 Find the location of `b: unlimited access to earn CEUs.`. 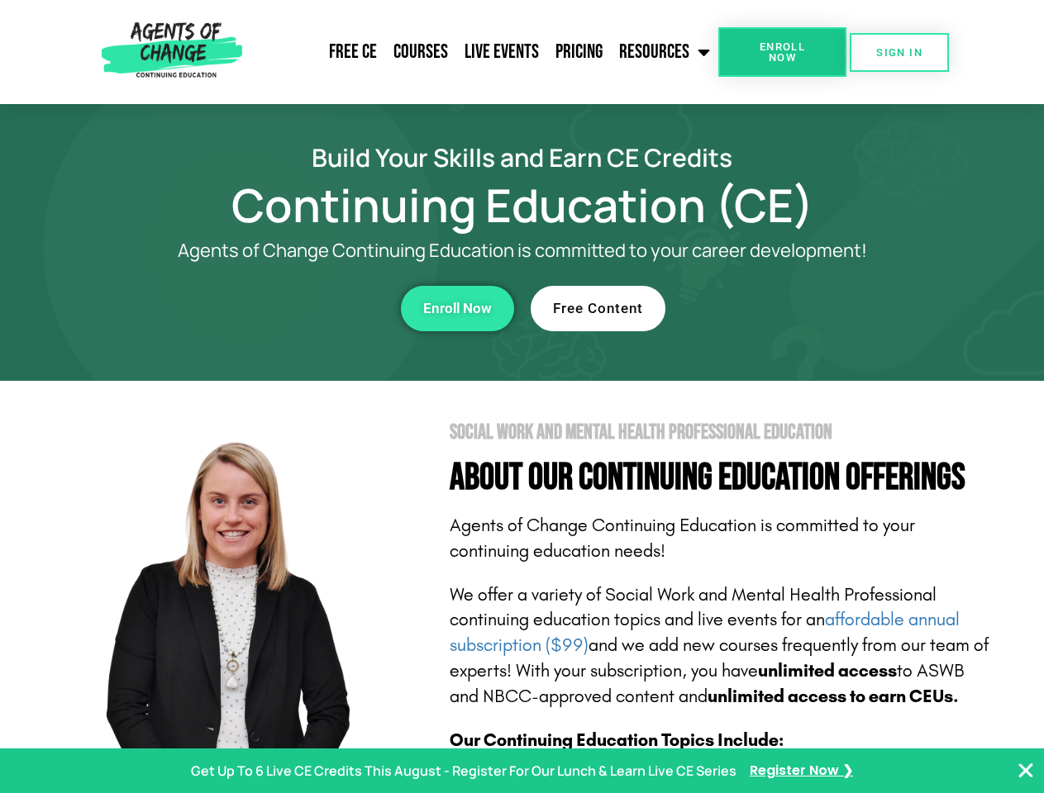

b: unlimited access to earn CEUs. is located at coordinates (833, 697).